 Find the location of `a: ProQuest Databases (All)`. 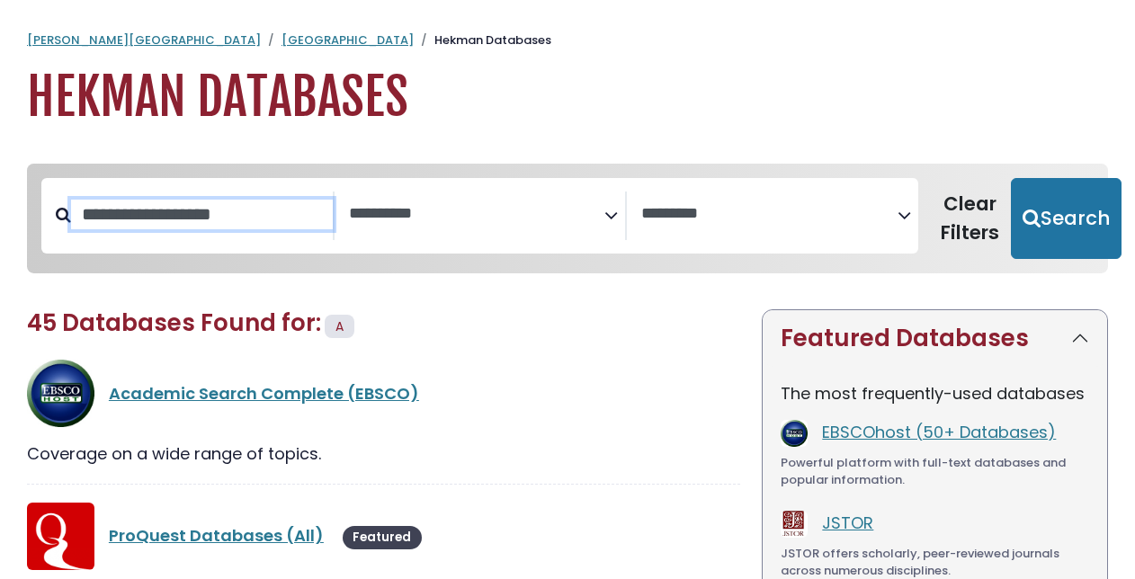

a: ProQuest Databases (All) is located at coordinates (216, 535).